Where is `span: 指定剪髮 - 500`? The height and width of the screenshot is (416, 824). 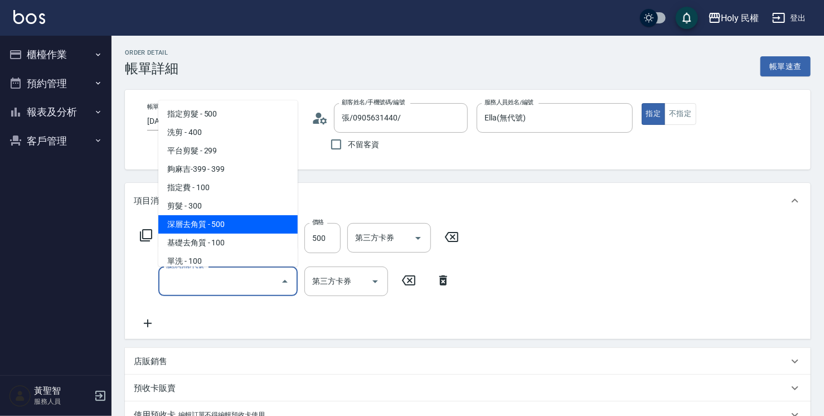 span: 指定剪髮 - 500 is located at coordinates (228, 114).